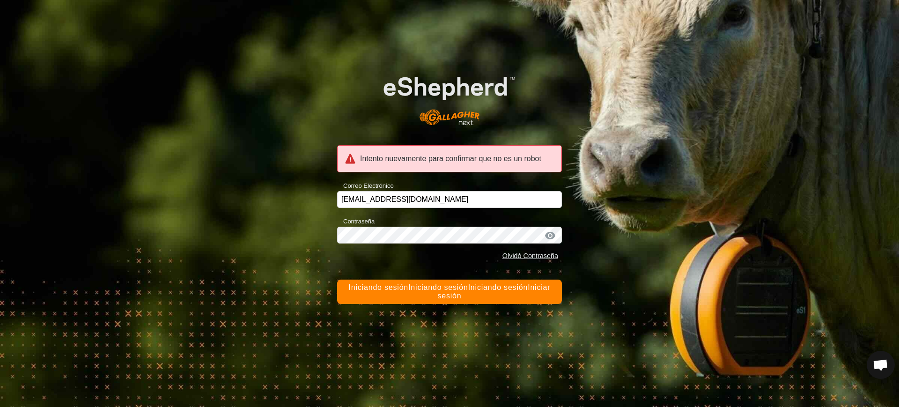 The width and height of the screenshot is (899, 407). What do you see at coordinates (450, 96) in the screenshot?
I see `img: Logotipo de eShepherd` at bounding box center [450, 96].